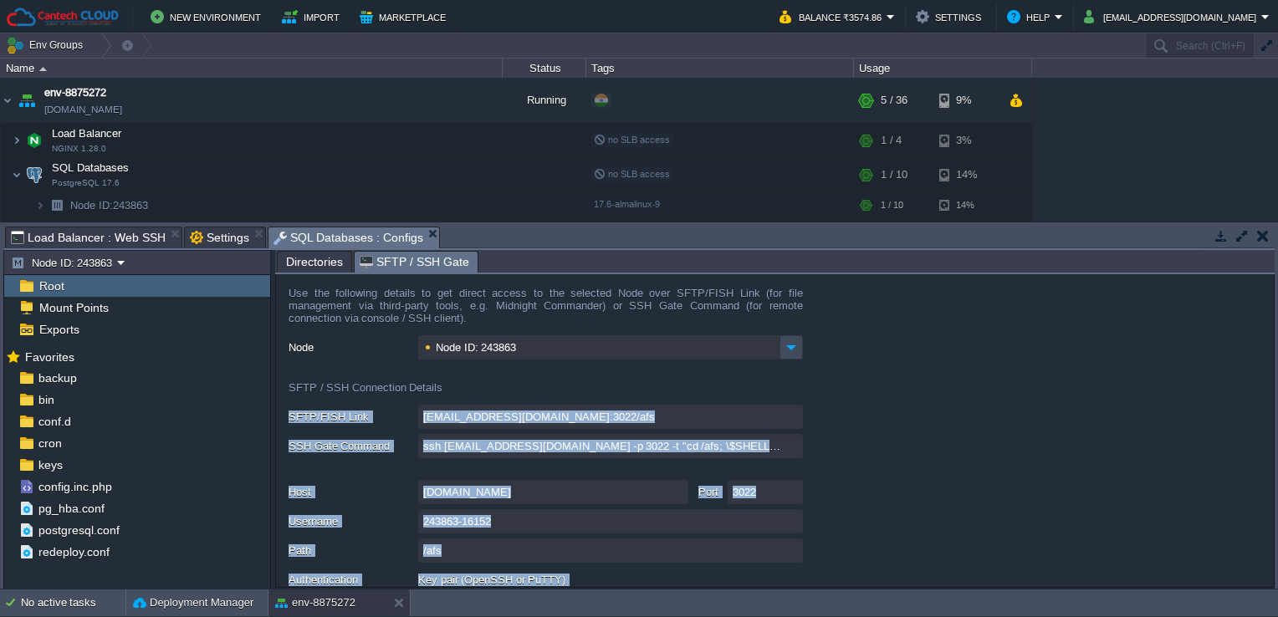  Describe the element at coordinates (110, 205) in the screenshot. I see `span: 243863` at that location.